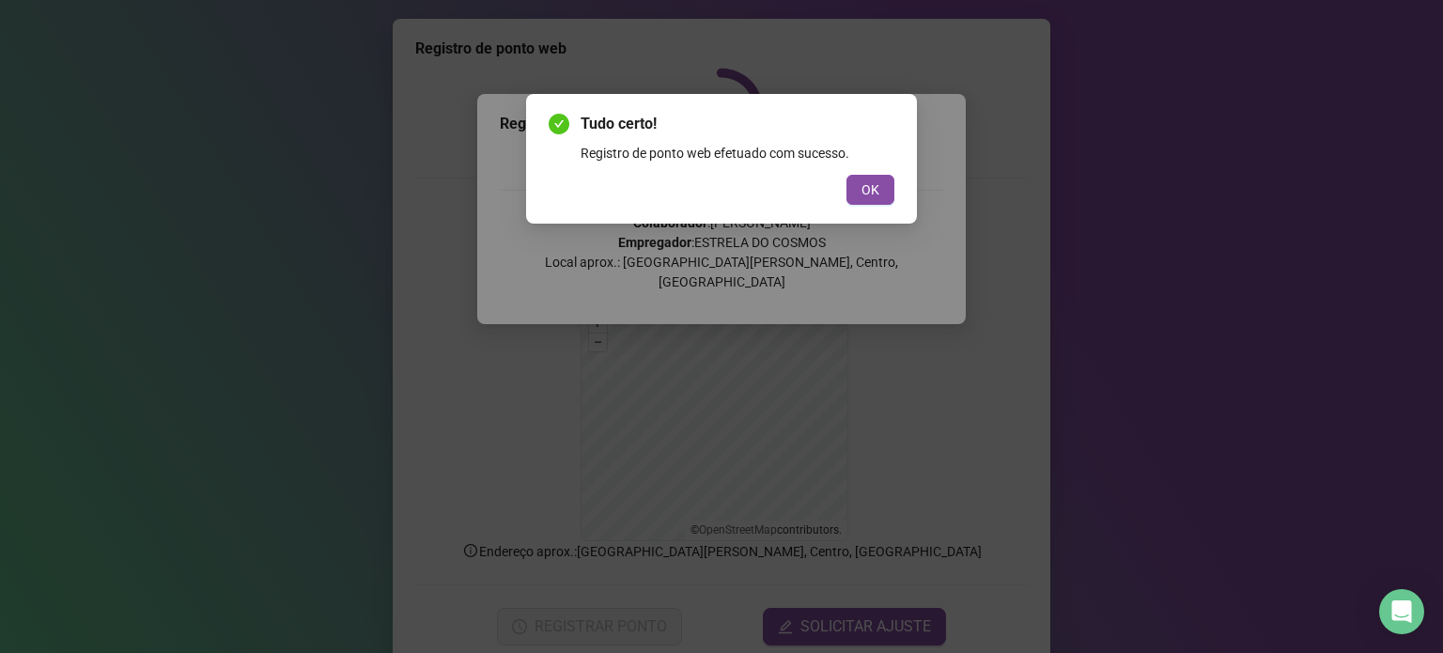 This screenshot has width=1443, height=653. Describe the element at coordinates (738, 153) in the screenshot. I see `div: Registro de ponto web efetuado com sucesso.` at that location.